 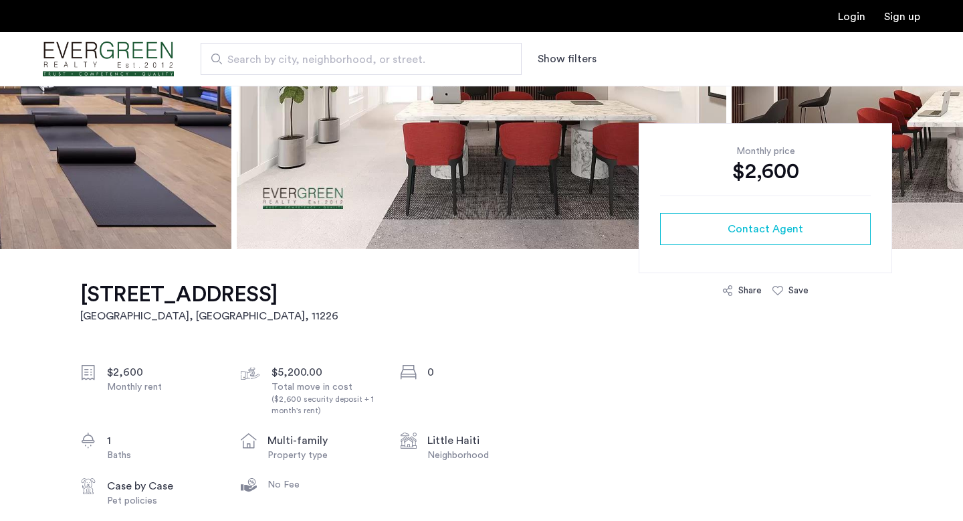 What do you see at coordinates (799, 290) in the screenshot?
I see `div: Save` at bounding box center [799, 290].